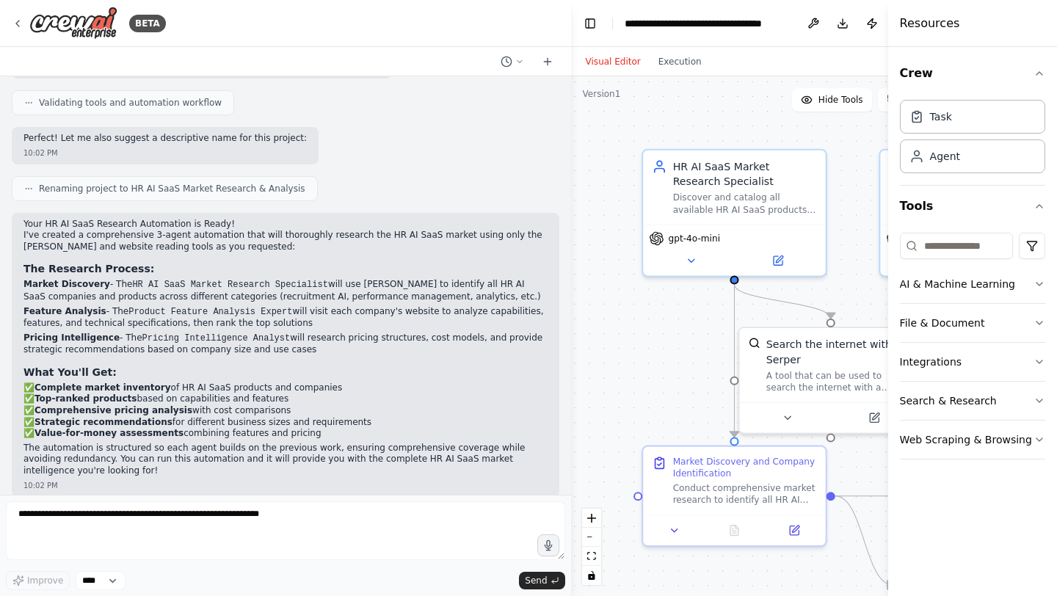  I want to click on button: Integrations, so click(972, 362).